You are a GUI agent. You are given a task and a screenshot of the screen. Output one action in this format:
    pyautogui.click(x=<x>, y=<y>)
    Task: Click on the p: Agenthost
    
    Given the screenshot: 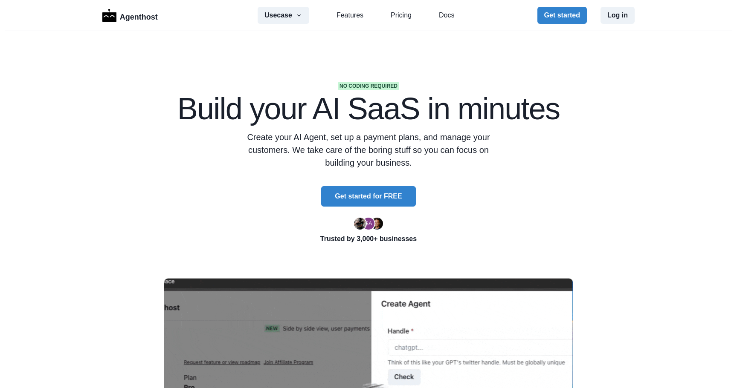 What is the action you would take?
    pyautogui.click(x=139, y=15)
    